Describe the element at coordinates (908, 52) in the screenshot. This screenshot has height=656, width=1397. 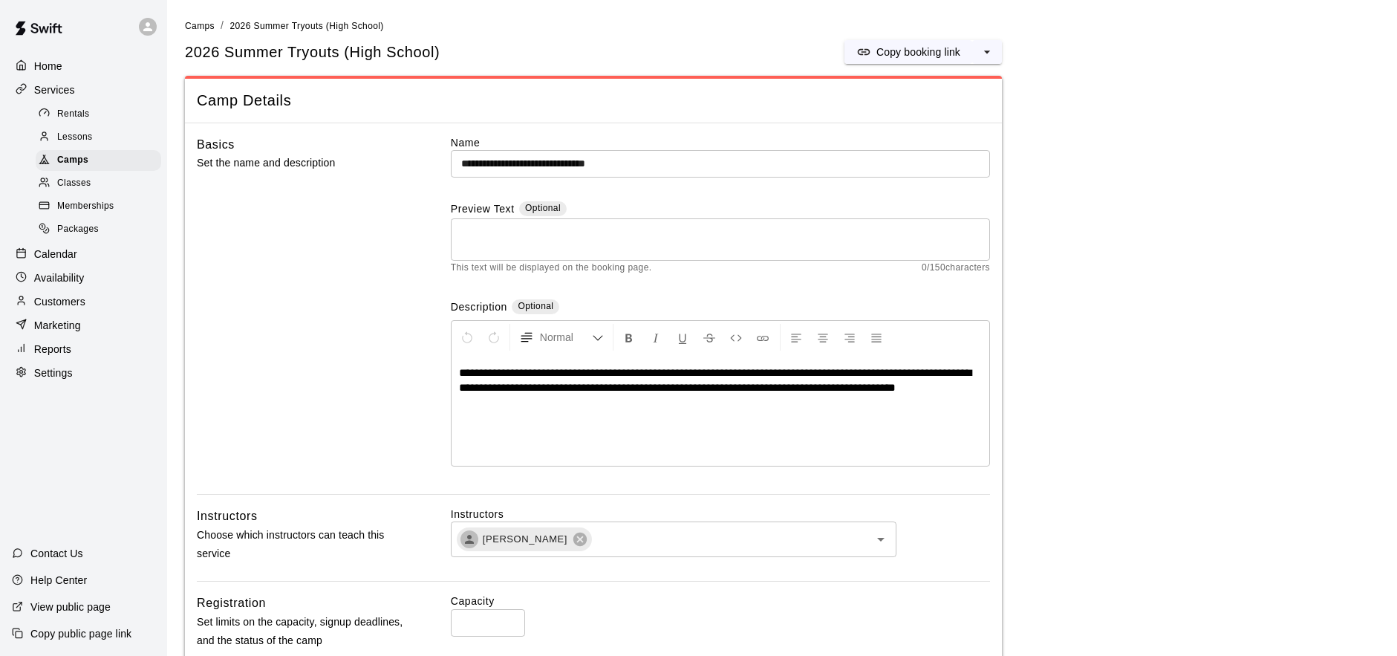
I see `button: Copy booking link` at that location.